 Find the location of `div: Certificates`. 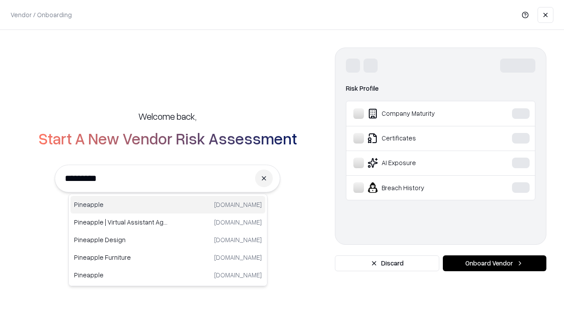

div: Certificates is located at coordinates (419, 138).